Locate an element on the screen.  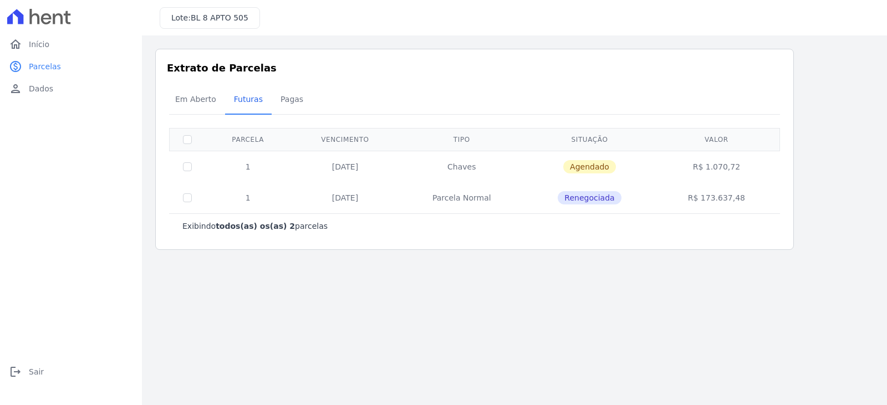
i: logout is located at coordinates (16, 372).